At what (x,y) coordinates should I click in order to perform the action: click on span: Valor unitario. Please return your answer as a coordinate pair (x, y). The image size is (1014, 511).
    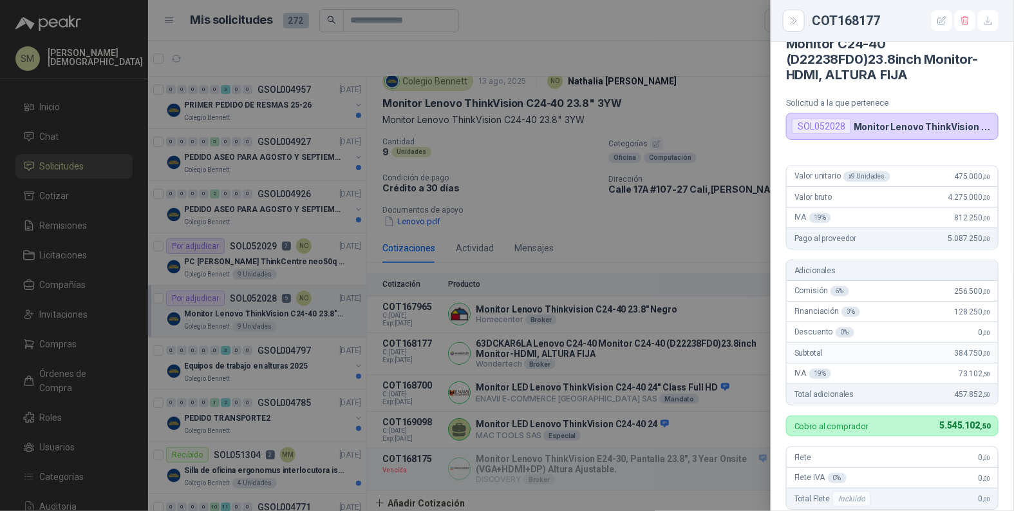
    Looking at the image, I should click on (842, 176).